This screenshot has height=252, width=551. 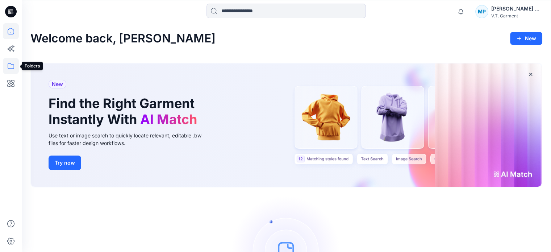 I want to click on div: Use text or image search to quickly locate relevant, editable .bw files for faster design workflows., so click(x=130, y=139).